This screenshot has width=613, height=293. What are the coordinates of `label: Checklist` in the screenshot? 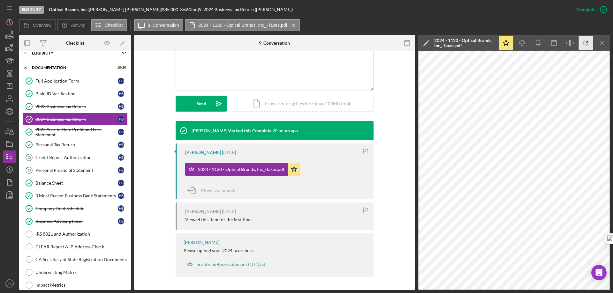 It's located at (114, 25).